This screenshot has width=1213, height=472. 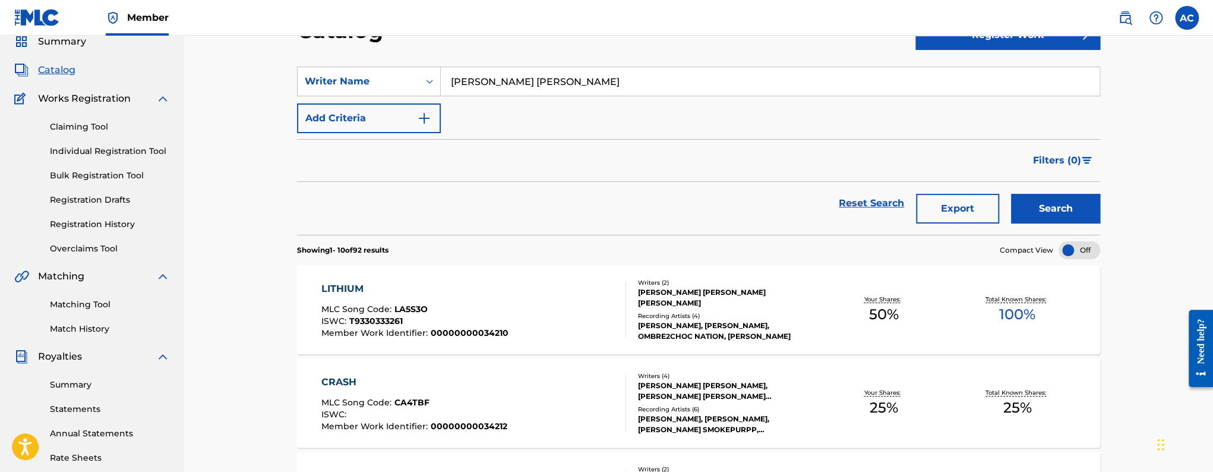 I want to click on p: Showing 1 - 10 of 92 results, so click(x=343, y=250).